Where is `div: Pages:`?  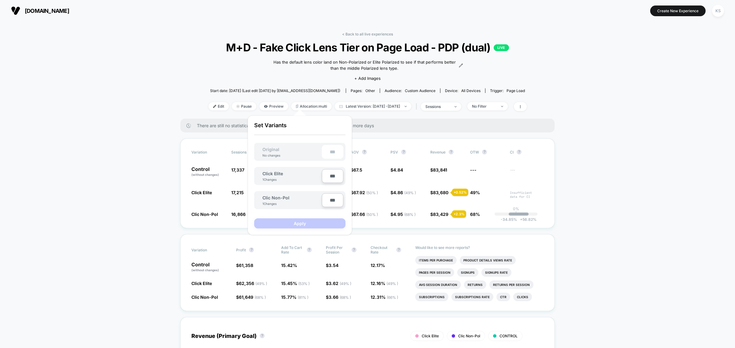
div: Pages: is located at coordinates (363, 91).